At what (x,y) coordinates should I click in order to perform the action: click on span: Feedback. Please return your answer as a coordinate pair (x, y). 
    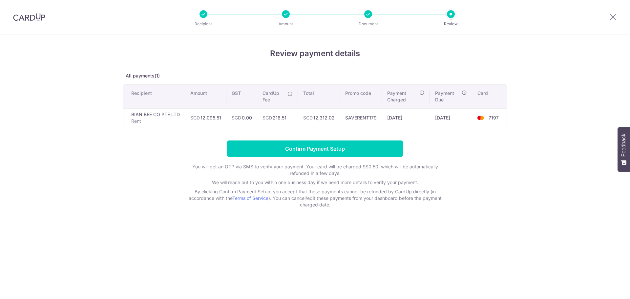
    Looking at the image, I should click on (623, 145).